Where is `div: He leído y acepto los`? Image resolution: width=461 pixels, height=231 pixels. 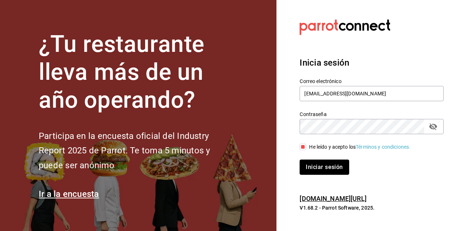 div: He leído y acepto los is located at coordinates (360, 147).